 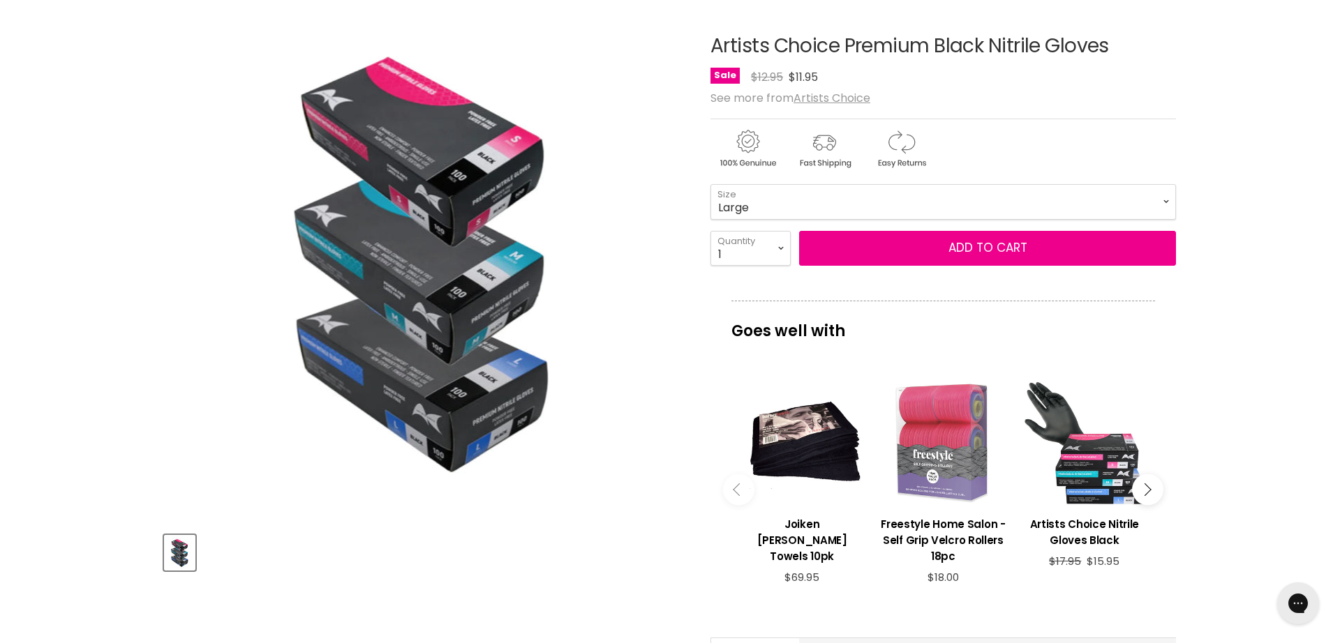 I want to click on span: Sale, so click(x=725, y=75).